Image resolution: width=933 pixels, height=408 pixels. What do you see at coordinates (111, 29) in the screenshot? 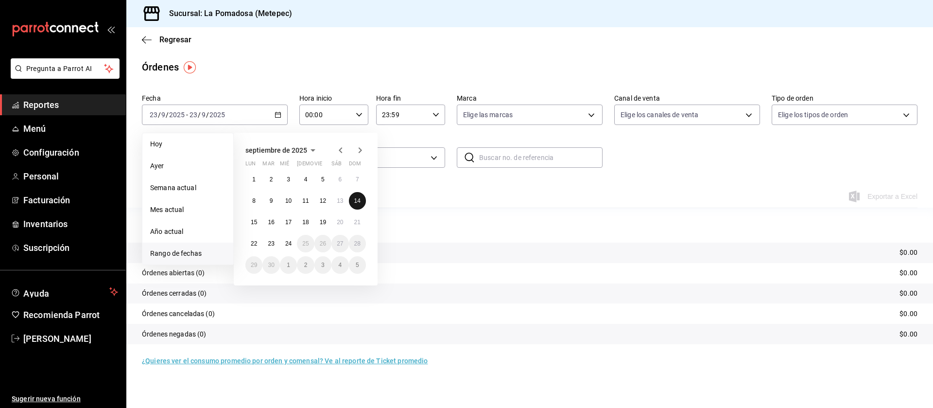
I see `button: open_drawer_menu` at bounding box center [111, 29].